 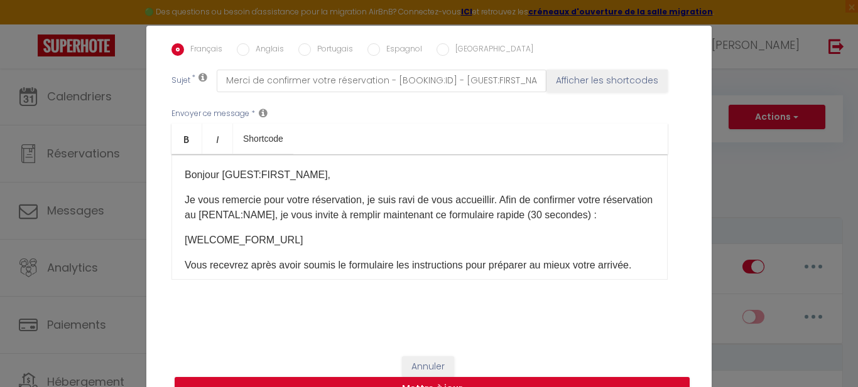 I want to click on a: Italic, so click(x=217, y=139).